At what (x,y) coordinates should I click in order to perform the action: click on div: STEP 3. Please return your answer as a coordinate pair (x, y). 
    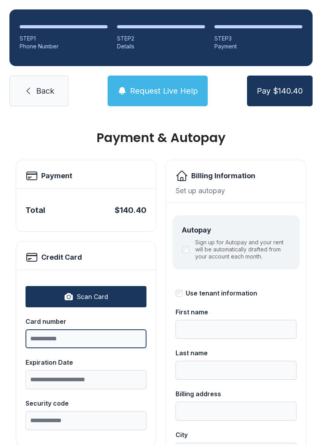
    Looking at the image, I should click on (259, 39).